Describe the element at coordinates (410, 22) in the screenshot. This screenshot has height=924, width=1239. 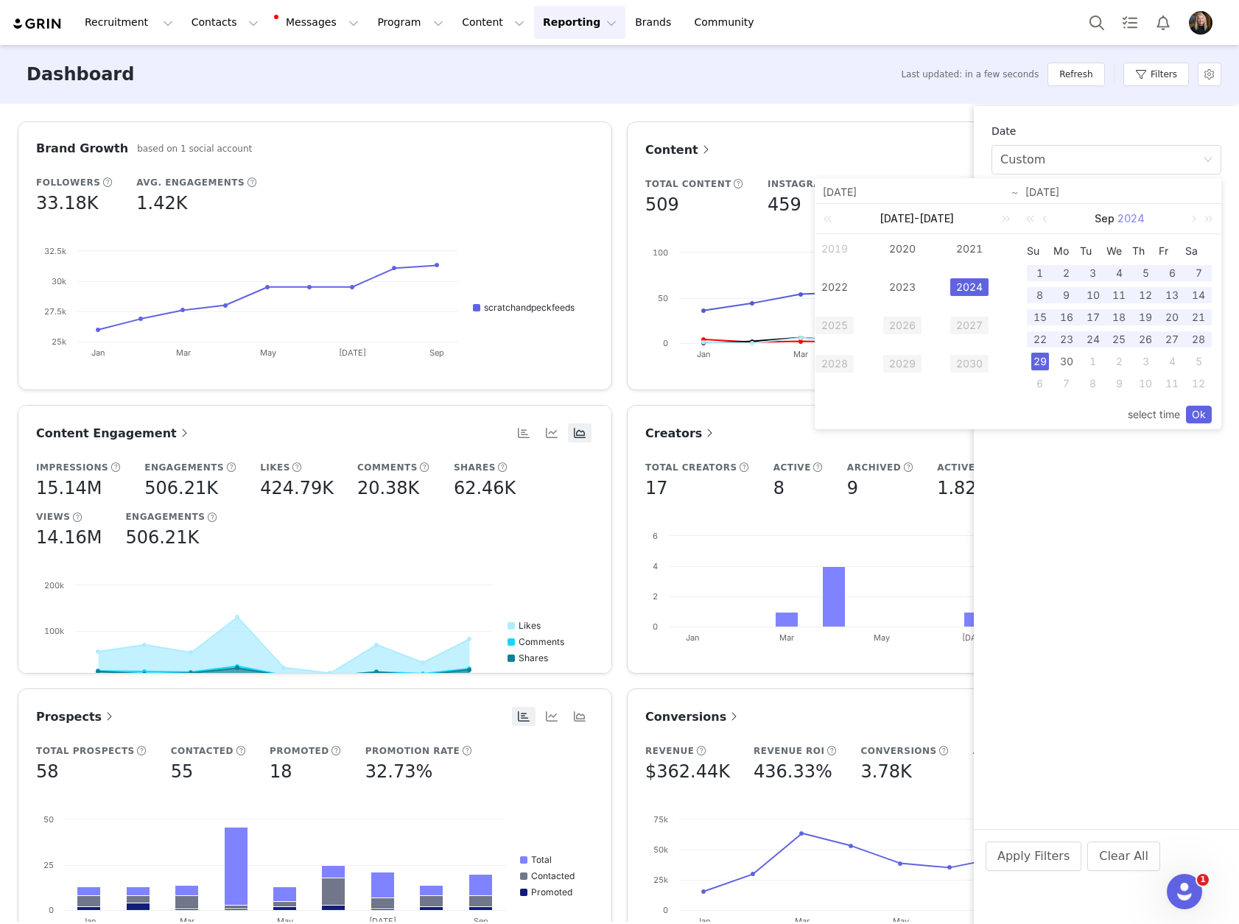
I see `button: Program` at that location.